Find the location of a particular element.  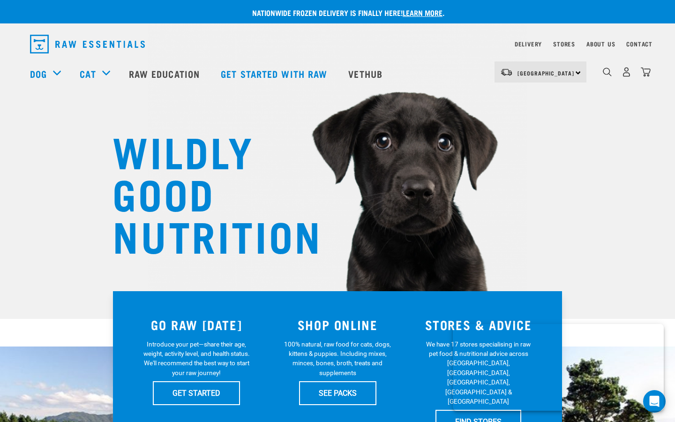

p: 100% natural, raw food for cats, dogs, kittens & puppies. Including mixes, minces, bones, broth, ... is located at coordinates (337, 358).